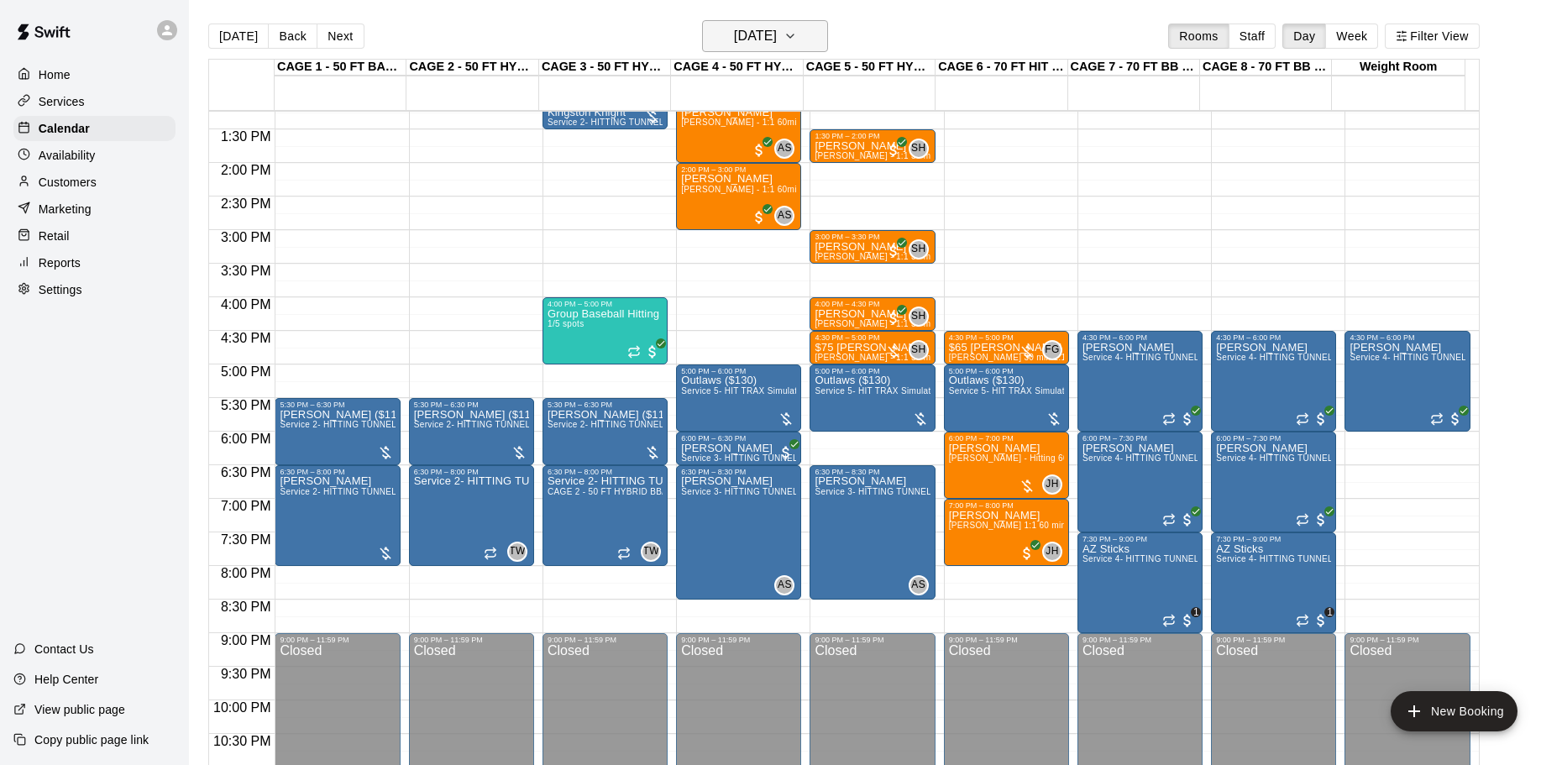 The image size is (1562, 765). I want to click on span: 2:00 PM, so click(246, 170).